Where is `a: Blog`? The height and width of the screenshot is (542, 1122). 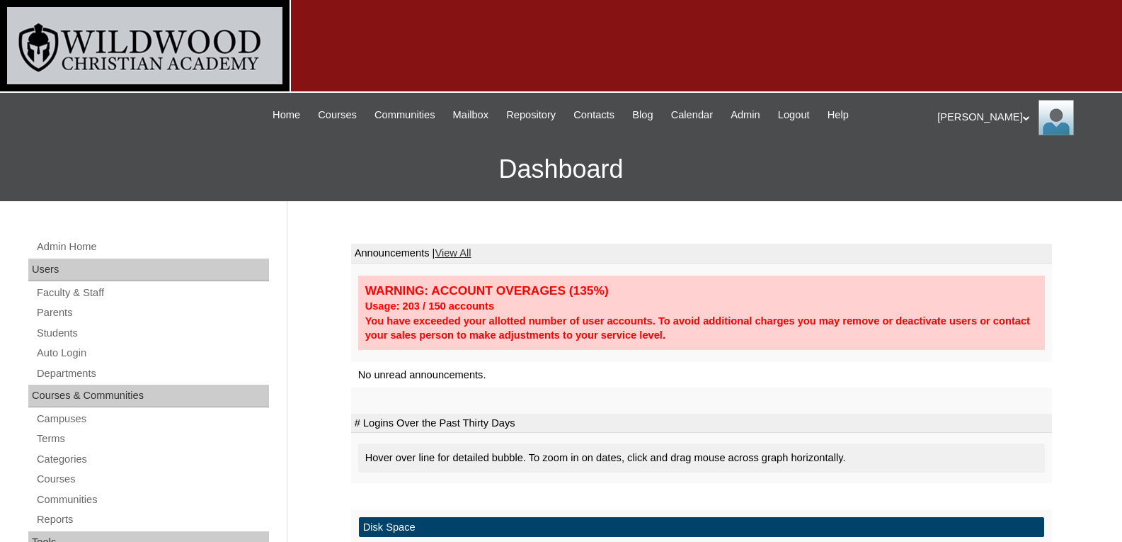 a: Blog is located at coordinates (642, 115).